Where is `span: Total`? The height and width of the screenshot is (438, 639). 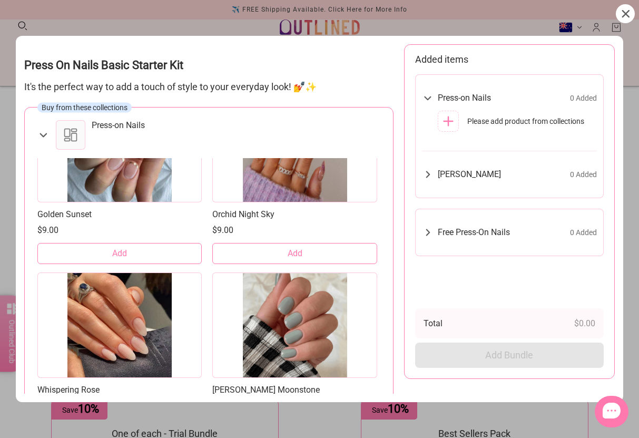 span: Total is located at coordinates (433, 324).